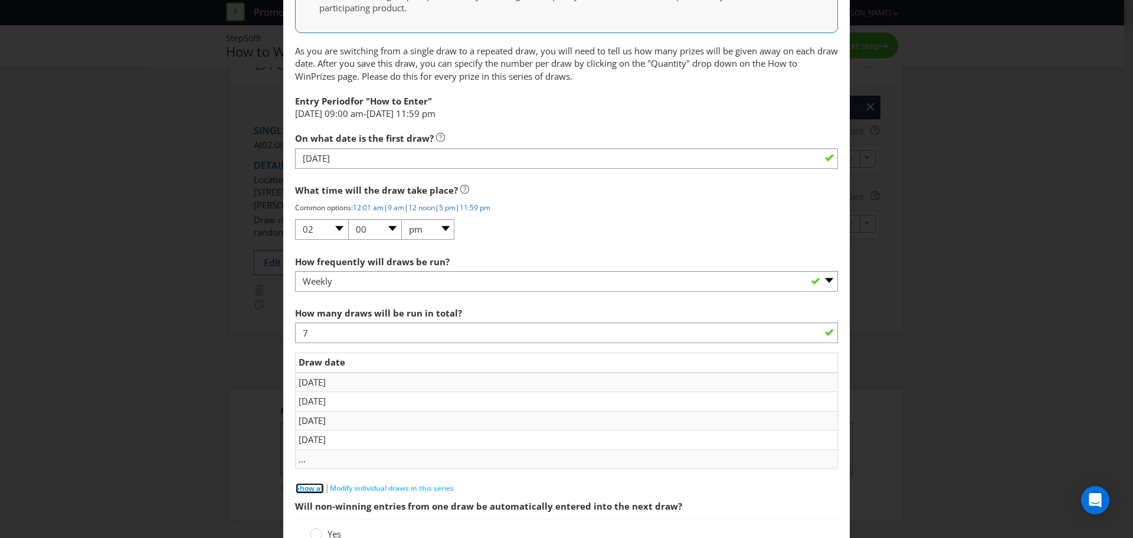  I want to click on span: for ", so click(360, 101).